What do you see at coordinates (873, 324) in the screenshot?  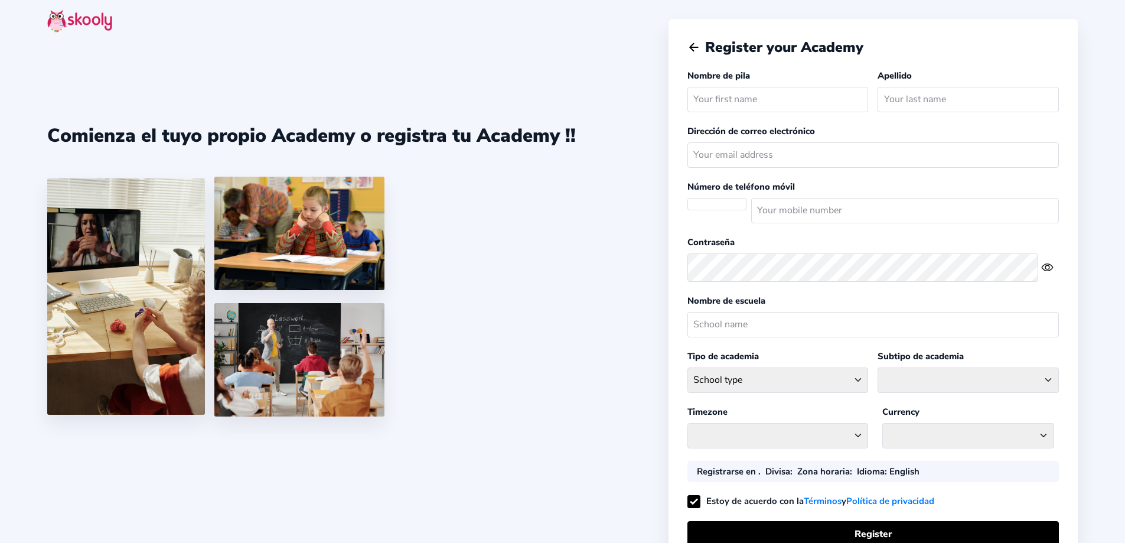 I see `input: School name` at bounding box center [873, 324].